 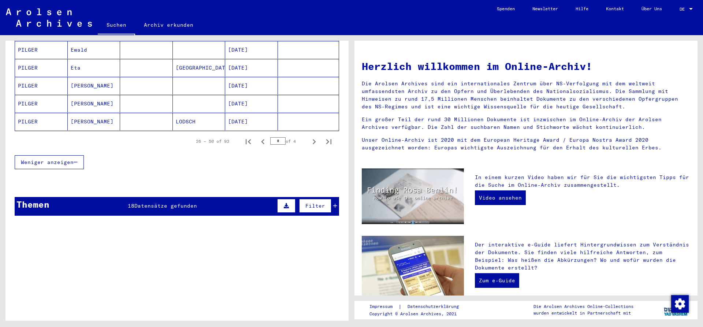 What do you see at coordinates (497, 281) in the screenshot?
I see `a: Zum e-Guide` at bounding box center [497, 281].